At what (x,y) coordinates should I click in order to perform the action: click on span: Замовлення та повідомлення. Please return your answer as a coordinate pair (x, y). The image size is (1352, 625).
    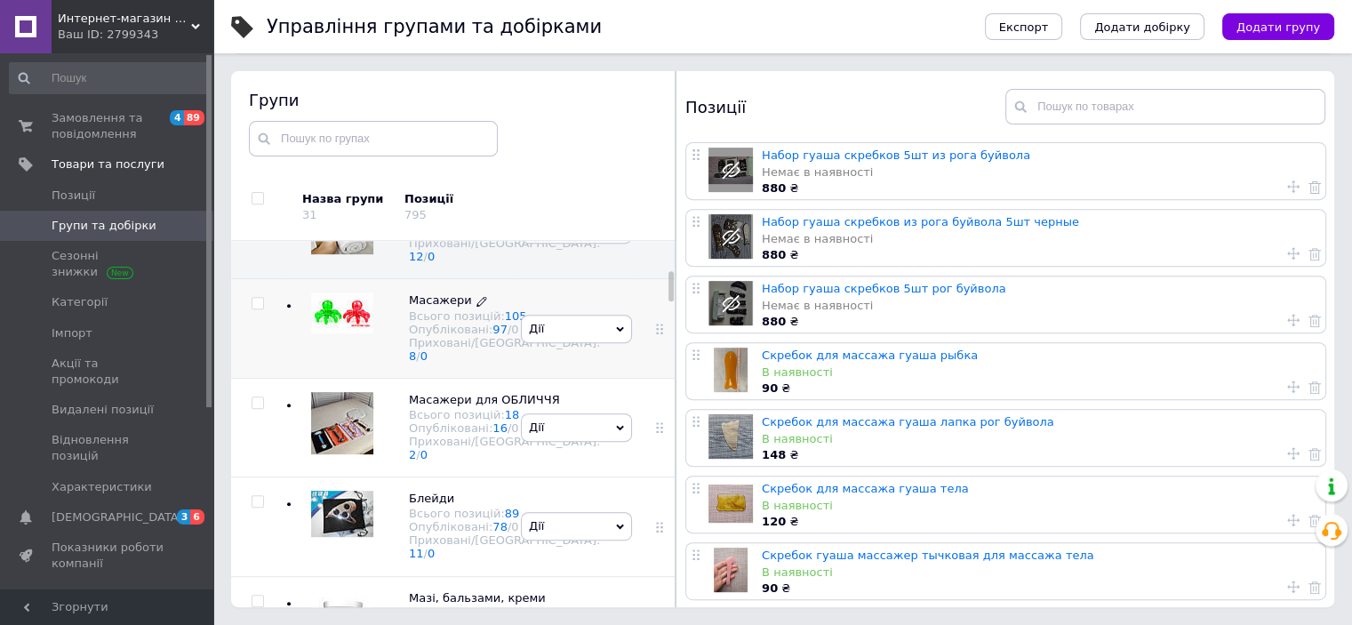
    Looking at the image, I should click on (108, 126).